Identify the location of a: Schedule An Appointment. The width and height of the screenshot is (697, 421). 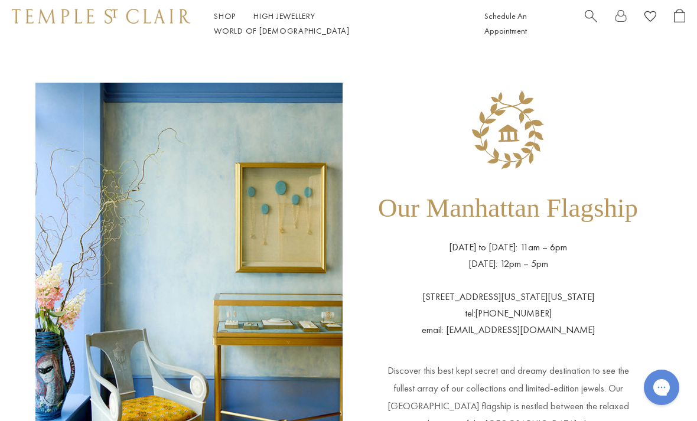
(506, 23).